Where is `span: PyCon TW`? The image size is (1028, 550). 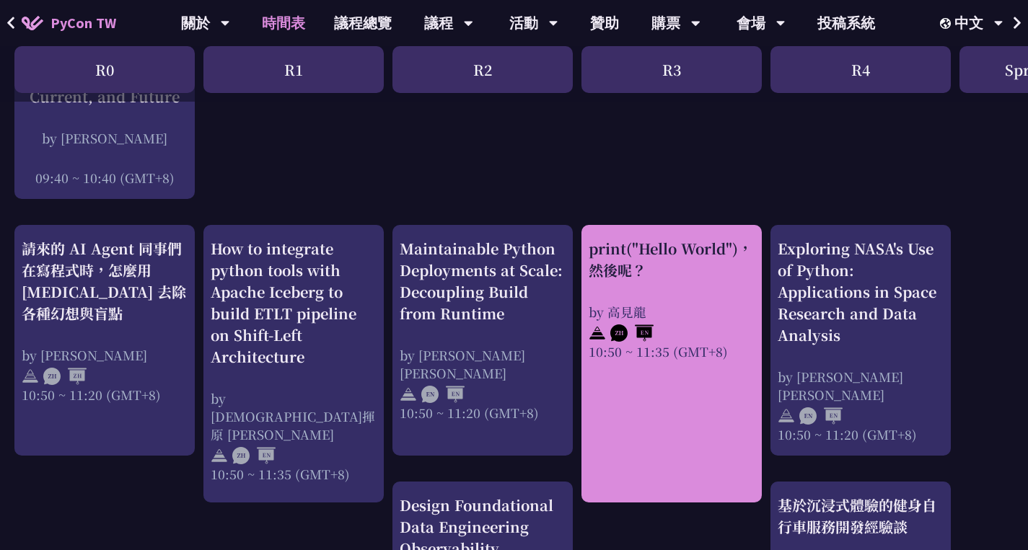 span: PyCon TW is located at coordinates (83, 23).